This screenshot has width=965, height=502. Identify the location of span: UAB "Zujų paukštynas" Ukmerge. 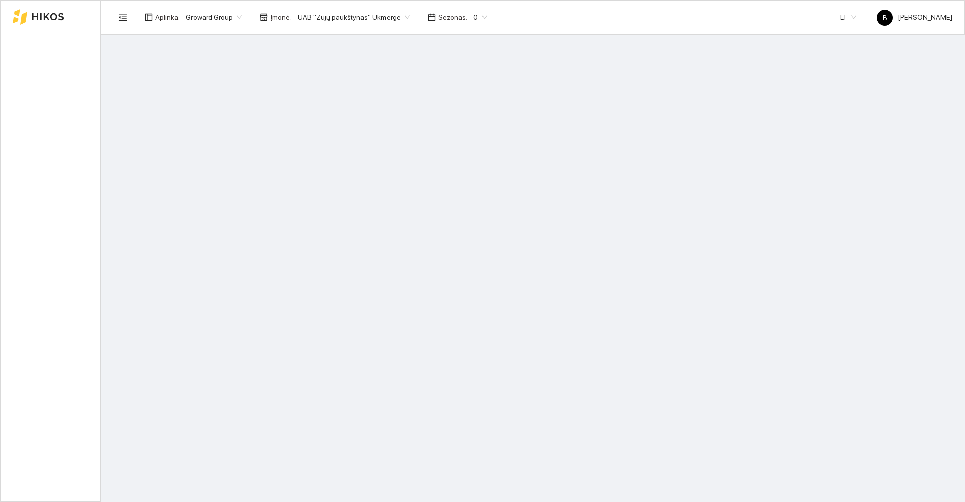
(353, 17).